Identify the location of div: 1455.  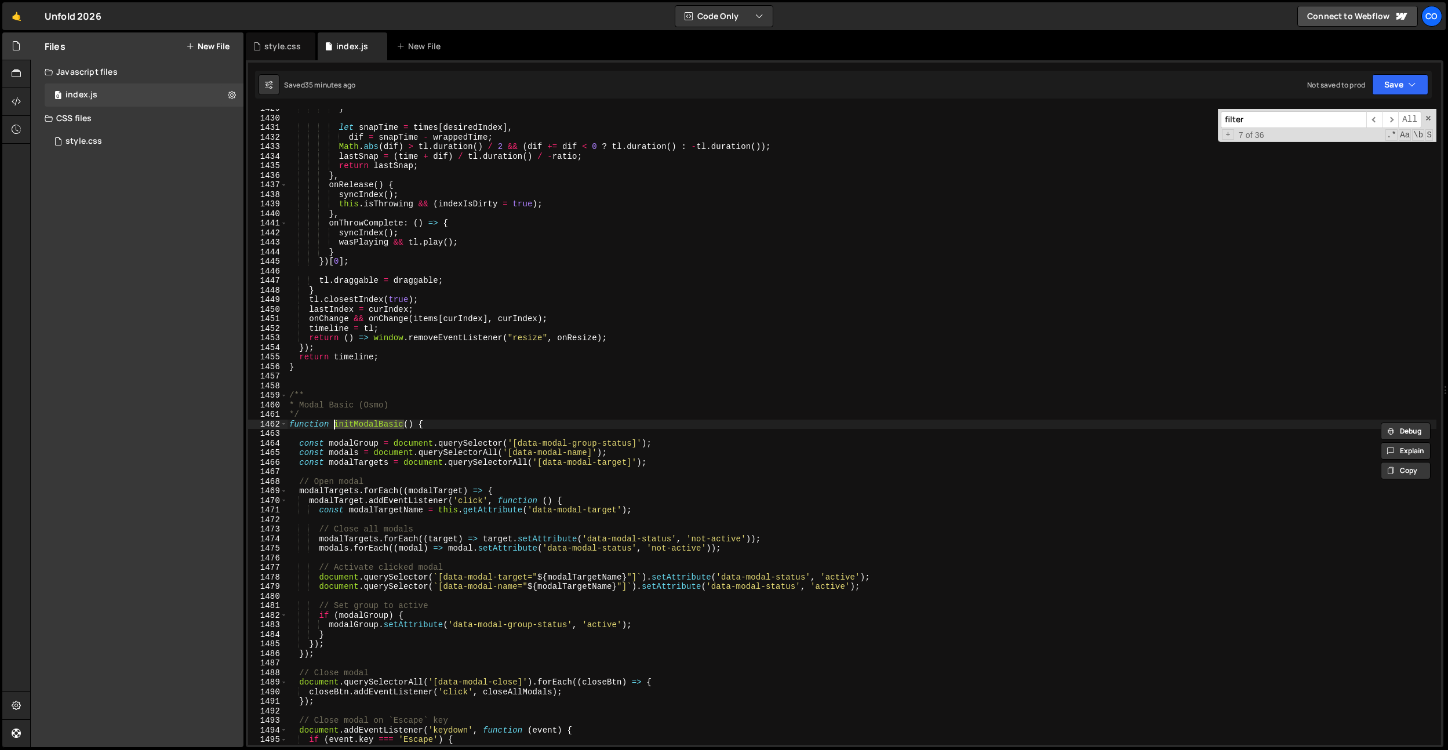
(268, 357).